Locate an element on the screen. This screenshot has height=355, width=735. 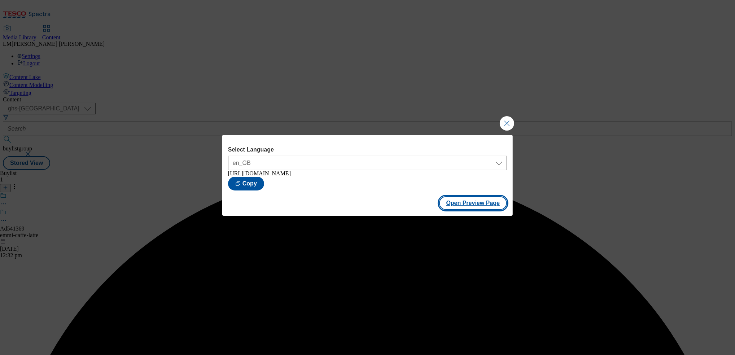
label: Select Language is located at coordinates (367, 150).